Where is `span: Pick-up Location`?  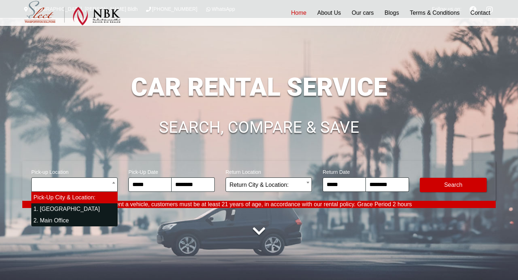 span: Pick-up Location is located at coordinates (74, 171).